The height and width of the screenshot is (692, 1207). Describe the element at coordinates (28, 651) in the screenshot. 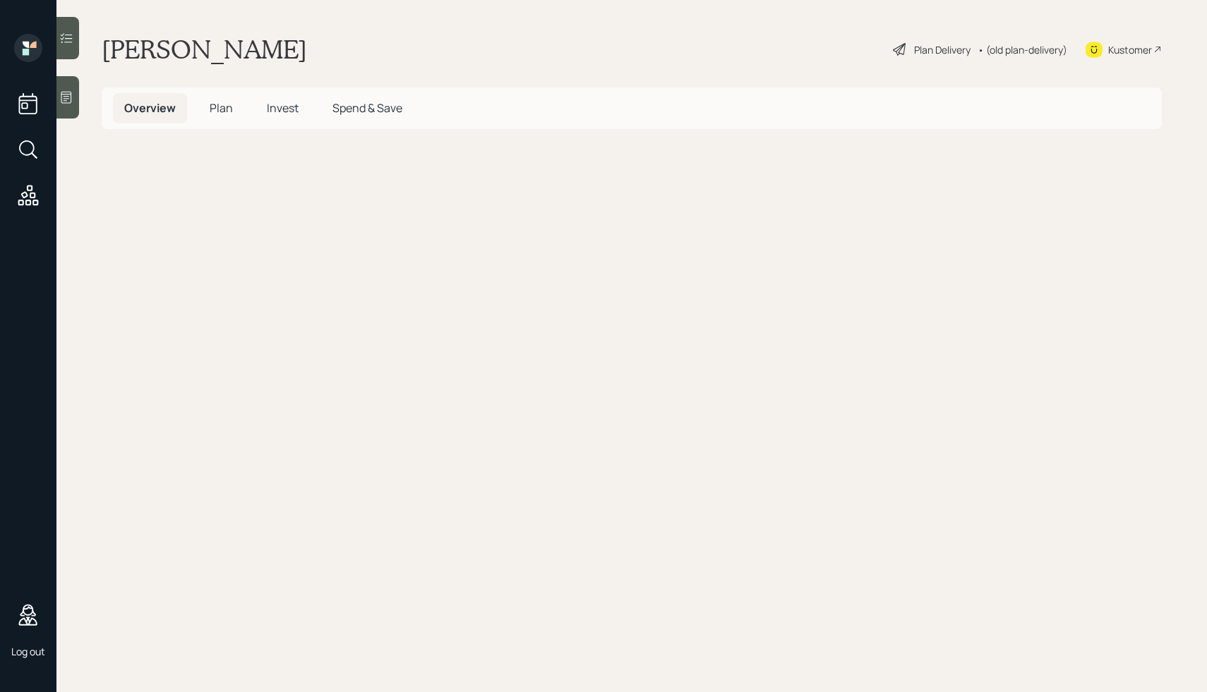

I see `div: Log out` at that location.